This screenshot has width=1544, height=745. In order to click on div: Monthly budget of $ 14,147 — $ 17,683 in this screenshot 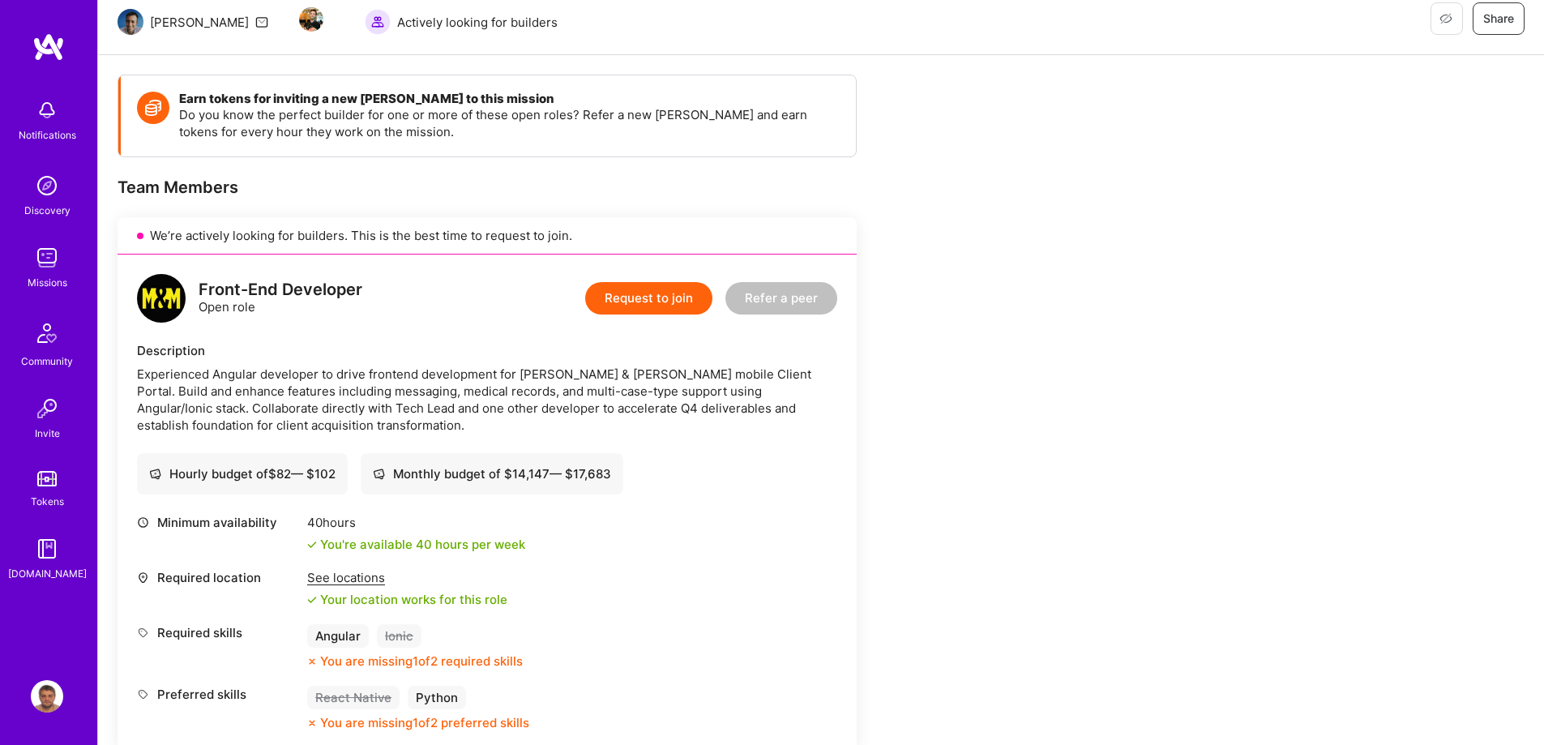, I will do `click(492, 473)`.